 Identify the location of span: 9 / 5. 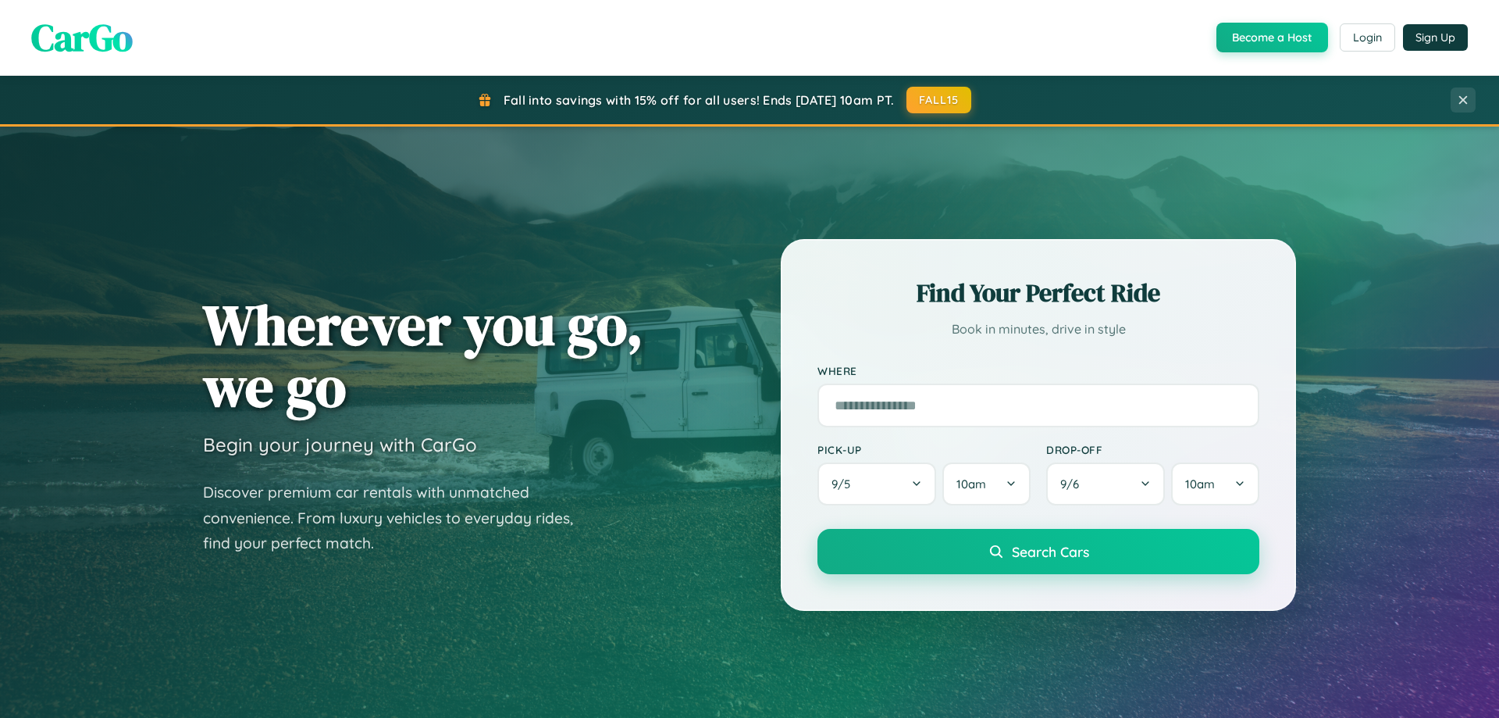
(845, 483).